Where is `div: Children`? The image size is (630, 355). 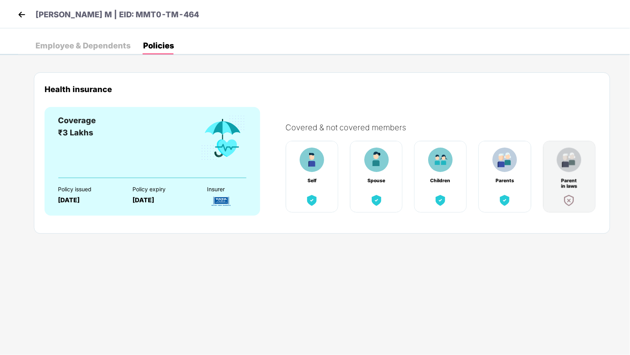
div: Children is located at coordinates (441, 181).